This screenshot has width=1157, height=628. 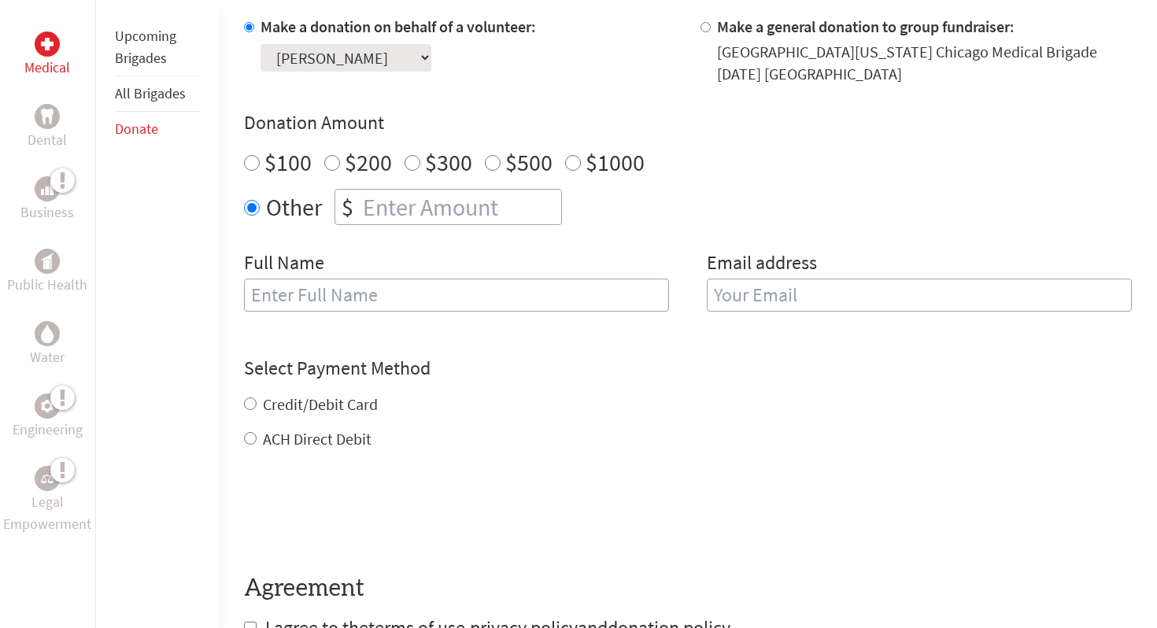 I want to click on h4: Select Payment Method, so click(x=688, y=368).